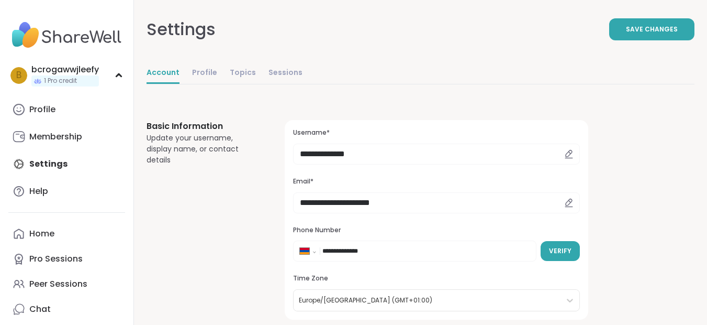 This screenshot has height=325, width=707. Describe the element at coordinates (560, 251) in the screenshot. I see `button: Verify` at that location.